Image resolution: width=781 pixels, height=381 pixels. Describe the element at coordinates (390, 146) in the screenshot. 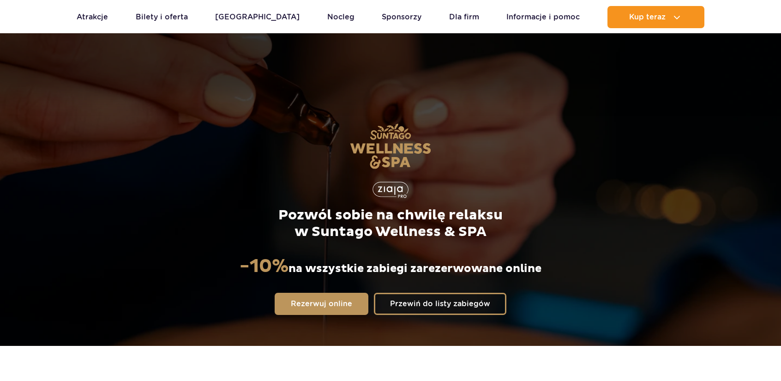

I see `img: Suntago Wellness & SPA` at that location.